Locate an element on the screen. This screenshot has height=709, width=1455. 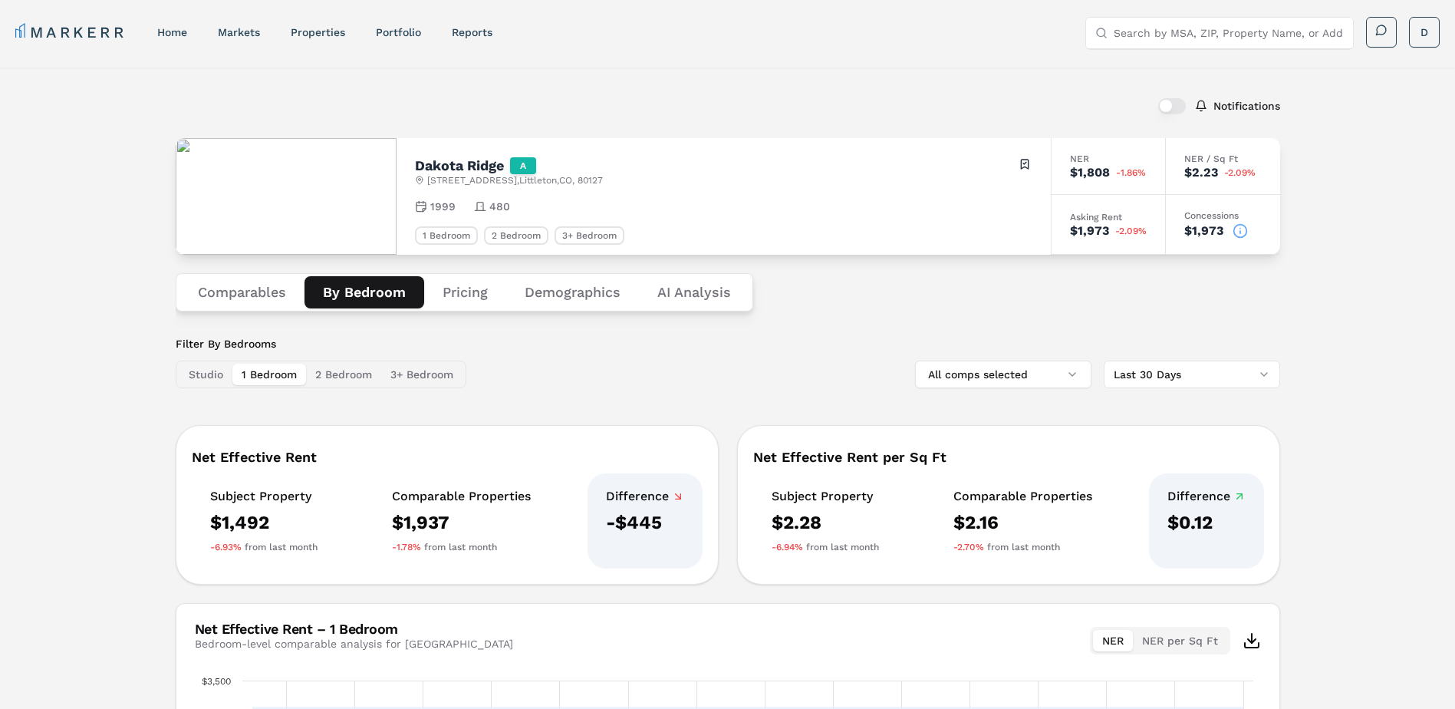
button: Demographics is located at coordinates (572, 292).